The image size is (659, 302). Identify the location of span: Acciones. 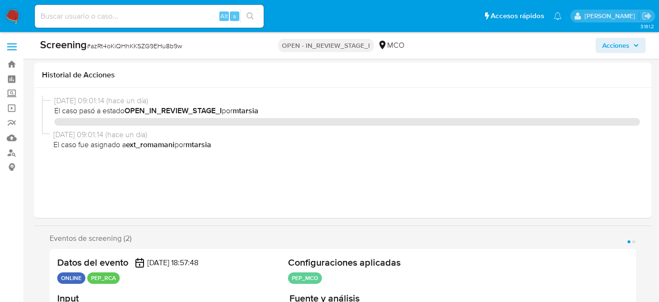
(616, 45).